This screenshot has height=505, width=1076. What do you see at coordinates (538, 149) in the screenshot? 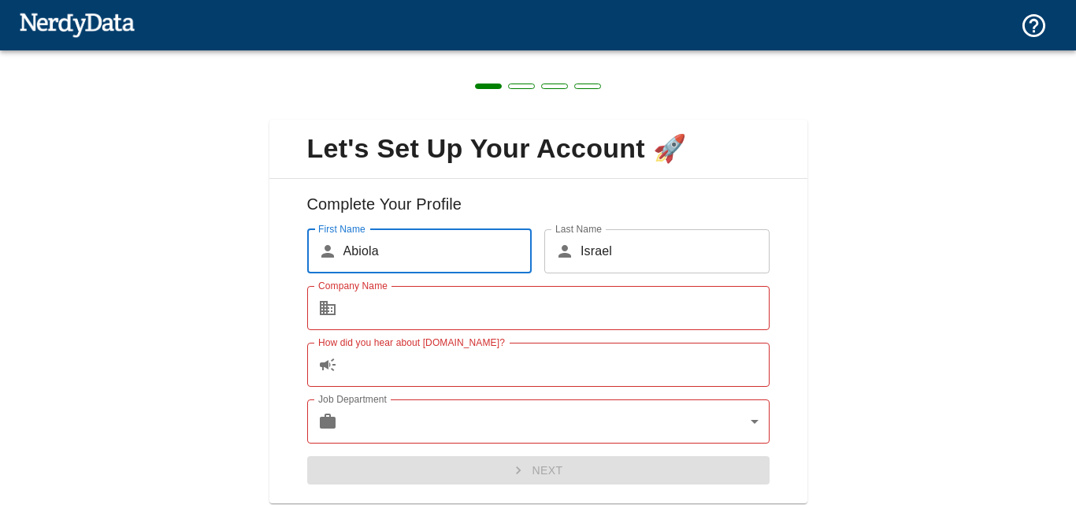
I see `span: Let's Set Up Your Account 🚀` at bounding box center [538, 149].